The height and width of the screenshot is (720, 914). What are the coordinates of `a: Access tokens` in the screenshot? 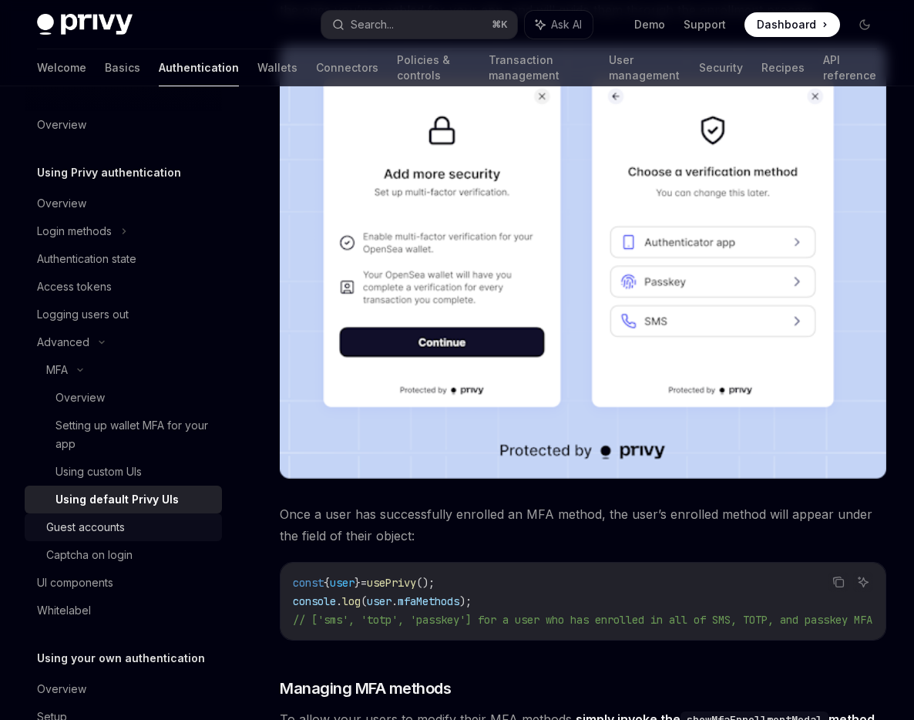 It's located at (123, 287).